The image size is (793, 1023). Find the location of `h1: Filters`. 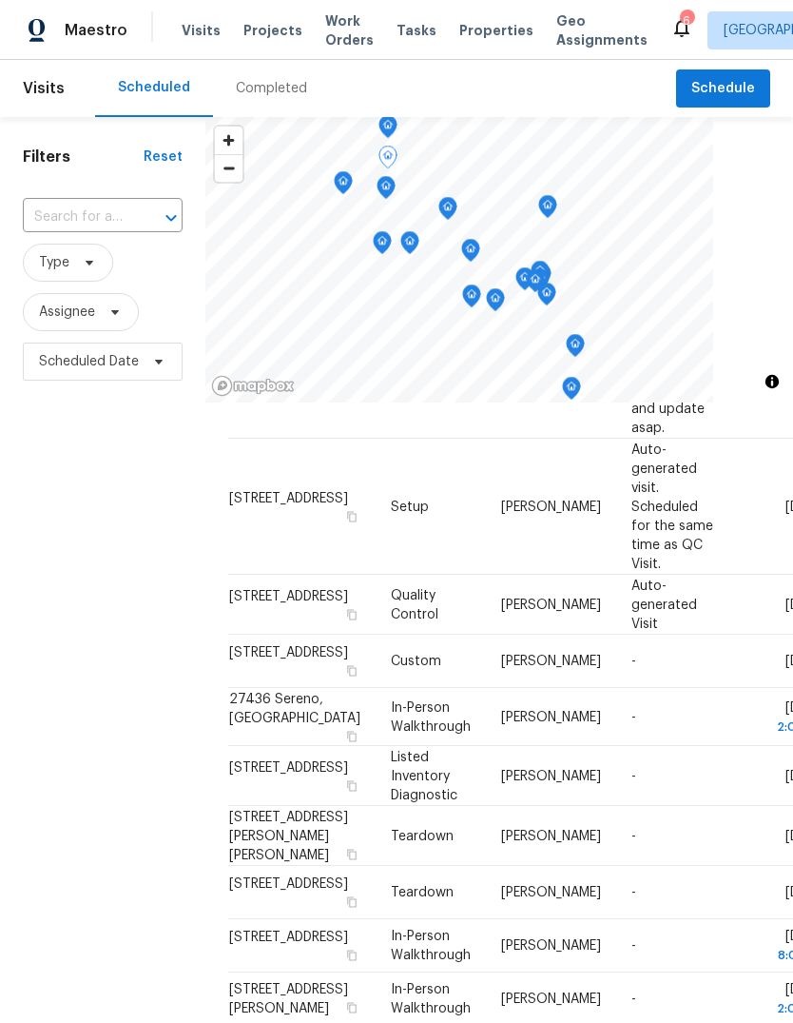

h1: Filters is located at coordinates (83, 157).